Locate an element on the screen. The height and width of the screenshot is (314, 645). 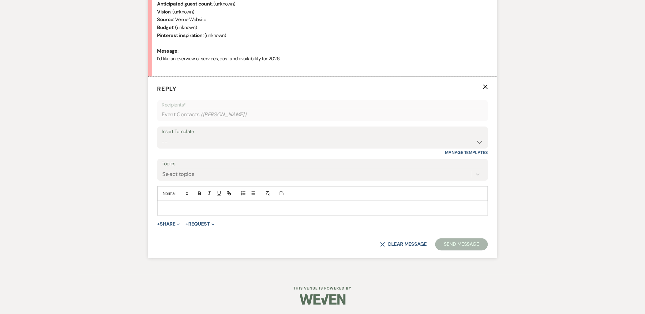
button: Clear message is located at coordinates (404, 245).